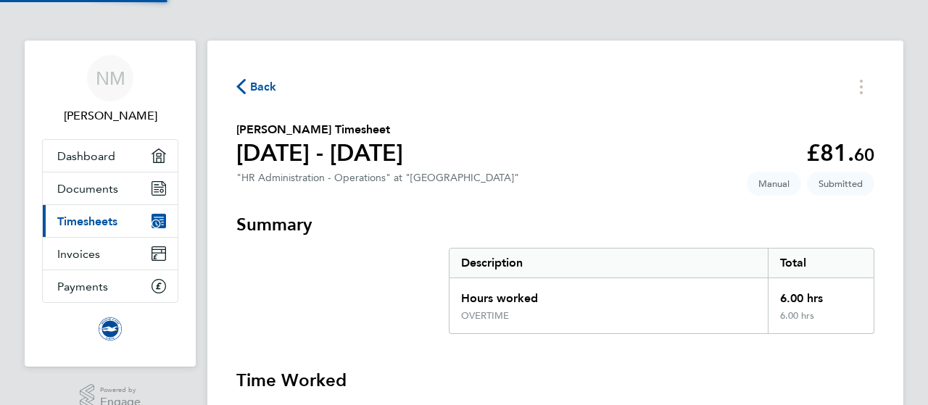 The width and height of the screenshot is (928, 405). I want to click on div: OVERTIME, so click(485, 316).